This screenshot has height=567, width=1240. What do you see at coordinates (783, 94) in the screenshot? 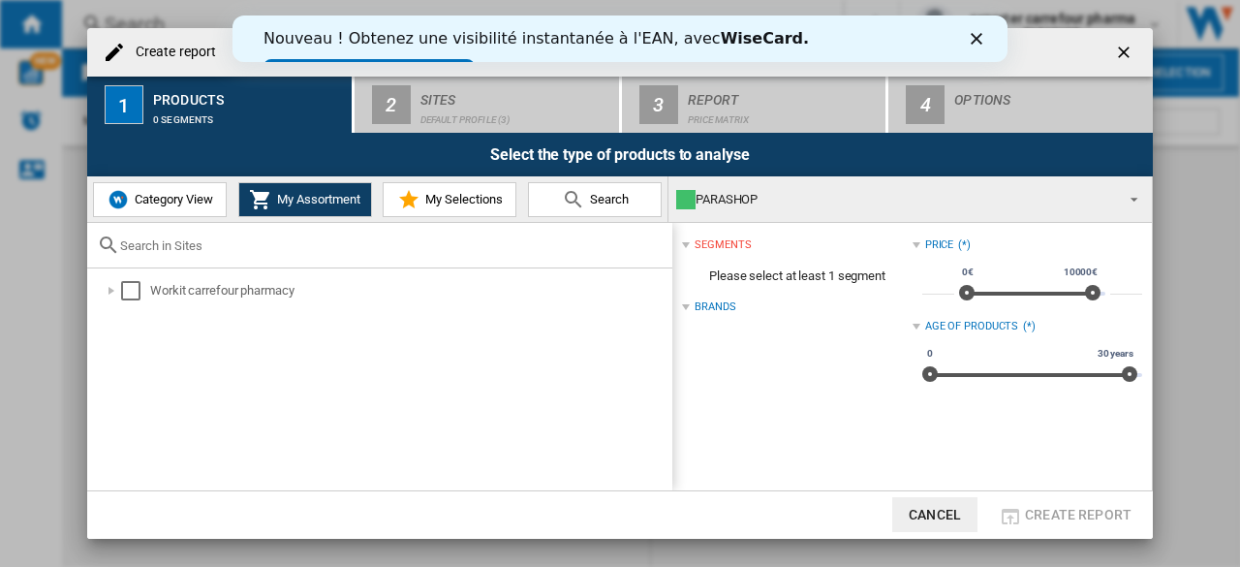
I see `div: Report` at bounding box center [783, 94].